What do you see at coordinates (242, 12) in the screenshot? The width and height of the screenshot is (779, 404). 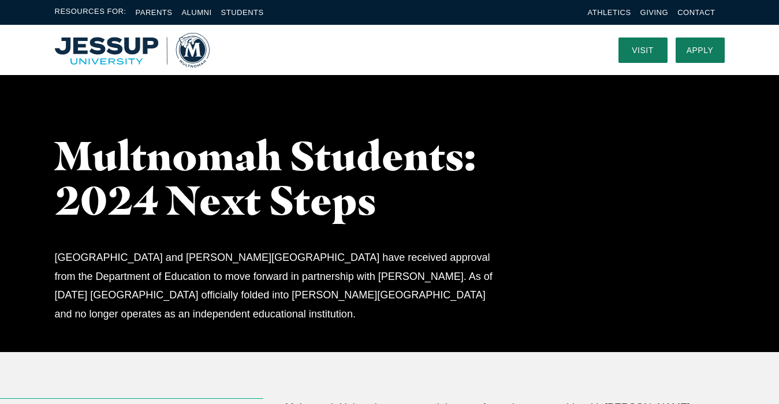 I see `a: Students` at bounding box center [242, 12].